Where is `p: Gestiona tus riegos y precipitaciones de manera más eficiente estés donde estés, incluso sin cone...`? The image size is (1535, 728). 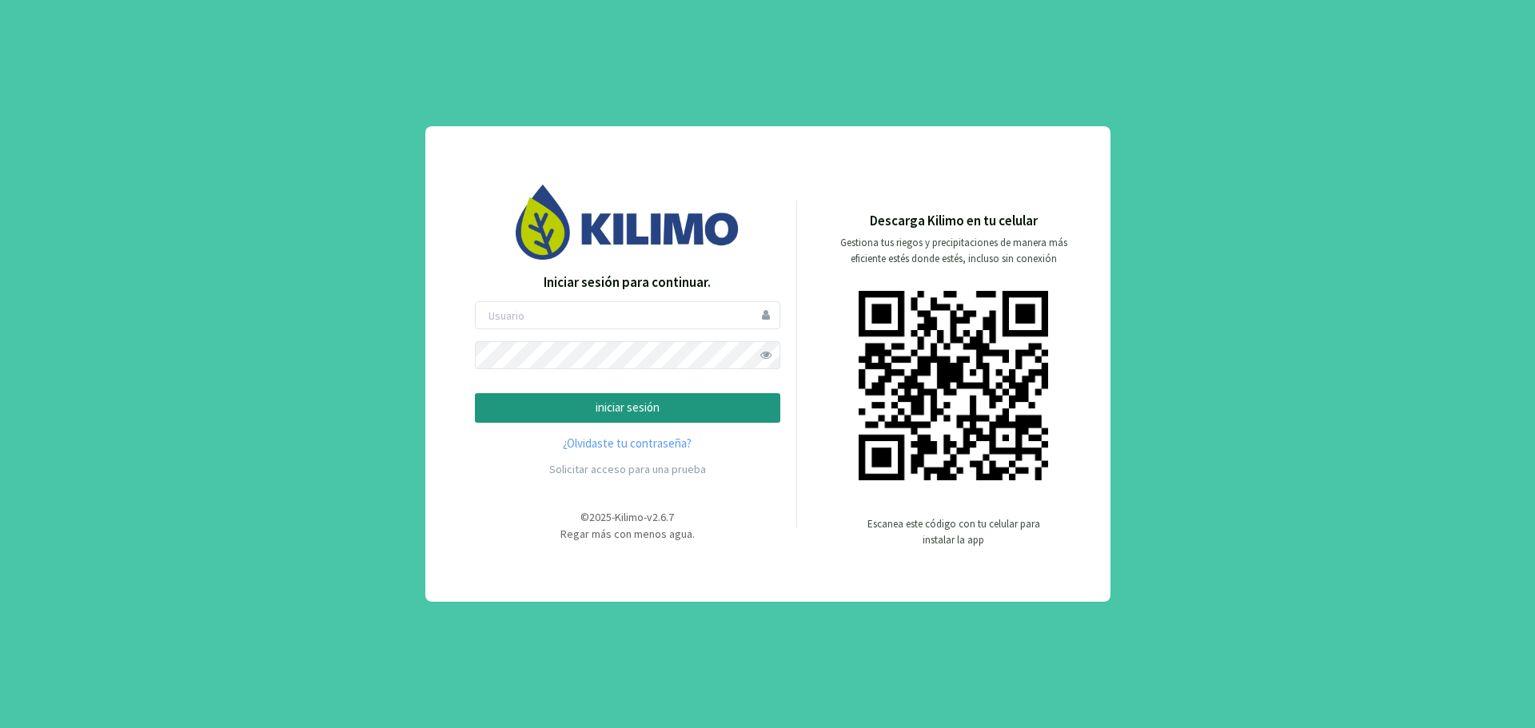
p: Gestiona tus riegos y precipitaciones de manera más eficiente estés donde estés, incluso sin cone... is located at coordinates (954, 251).